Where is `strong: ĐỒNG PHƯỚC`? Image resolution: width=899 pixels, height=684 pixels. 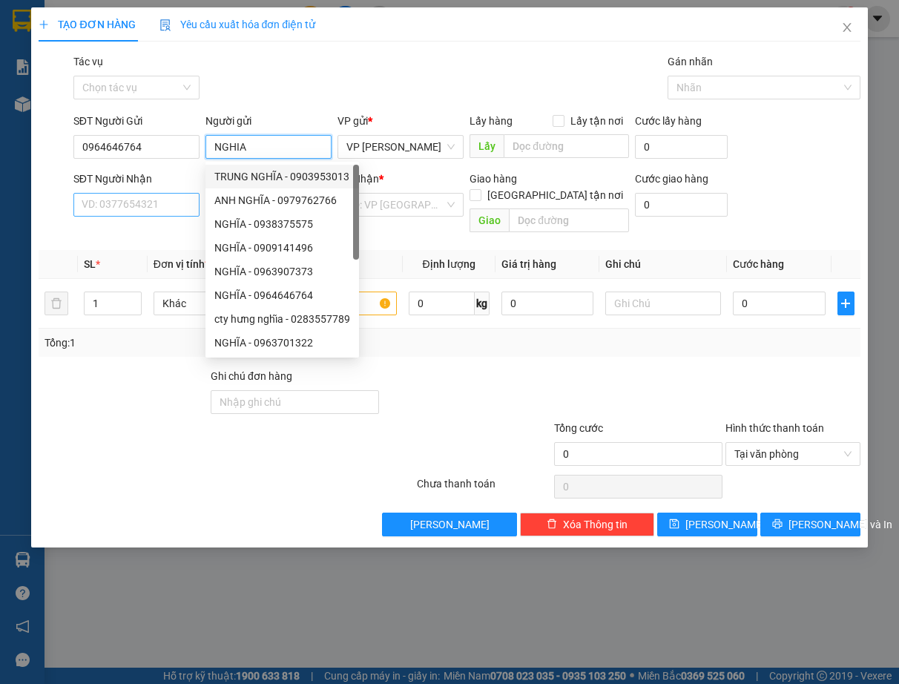 strong: ĐỒNG PHƯỚC is located at coordinates (160, 14).